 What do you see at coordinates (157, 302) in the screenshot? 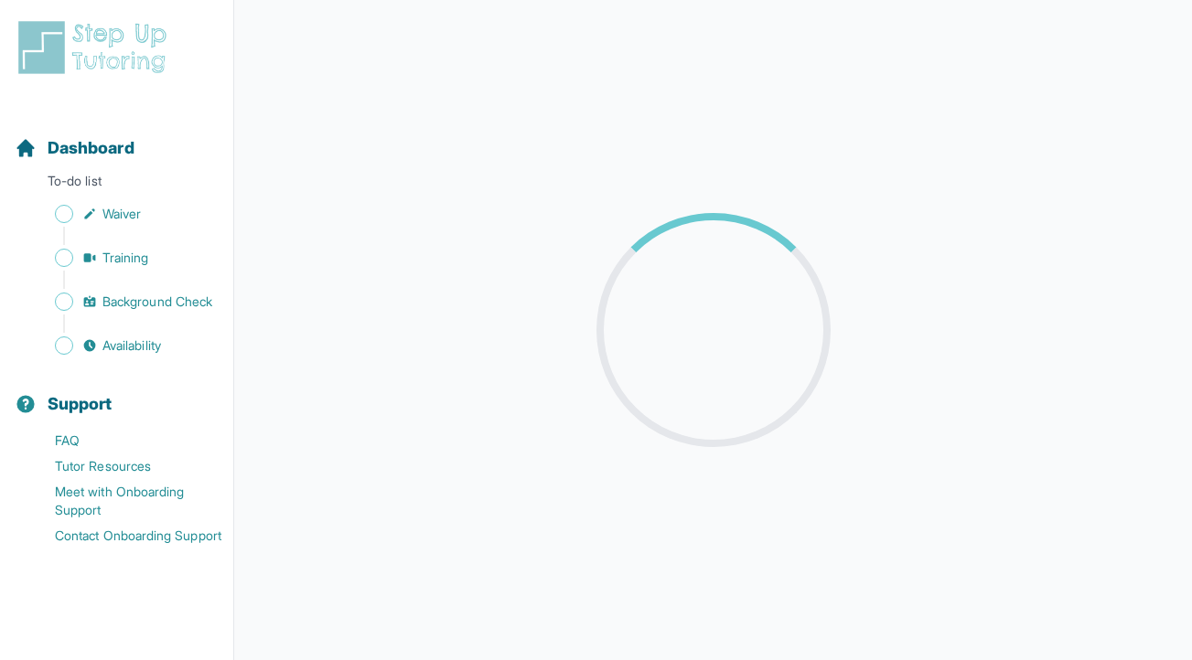
I see `span: Background Check` at bounding box center [157, 302].